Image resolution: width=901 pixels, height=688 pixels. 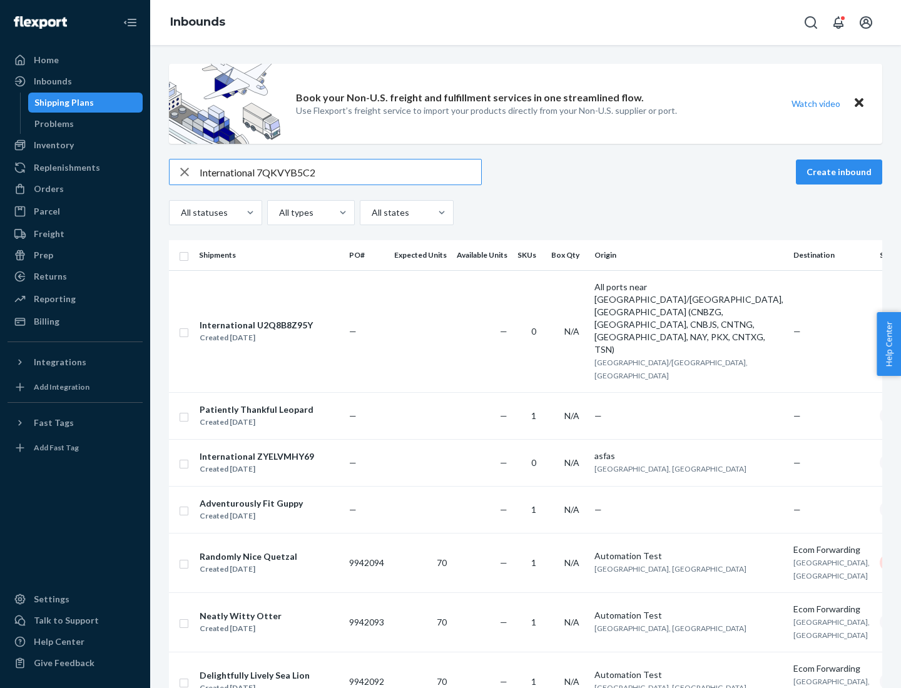 I want to click on a: Billing, so click(x=75, y=322).